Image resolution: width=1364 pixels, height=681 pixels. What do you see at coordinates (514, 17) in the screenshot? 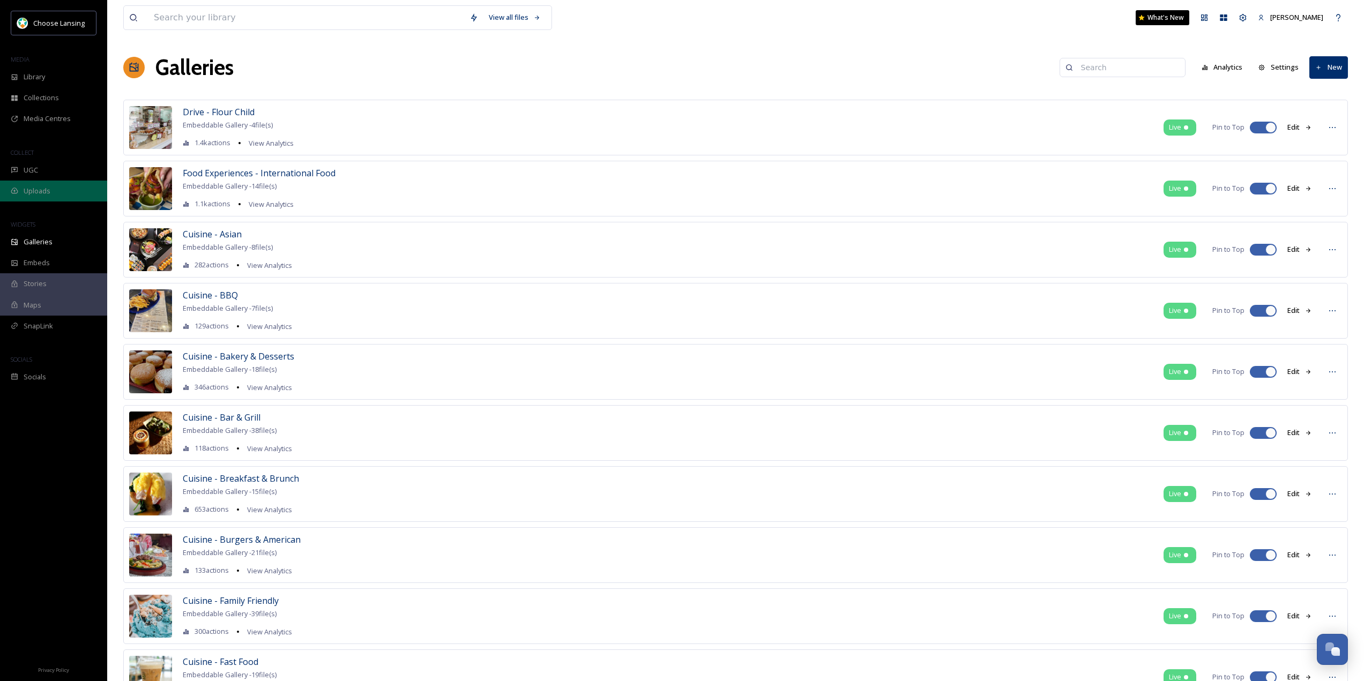
I see `a: View all files` at bounding box center [514, 17].